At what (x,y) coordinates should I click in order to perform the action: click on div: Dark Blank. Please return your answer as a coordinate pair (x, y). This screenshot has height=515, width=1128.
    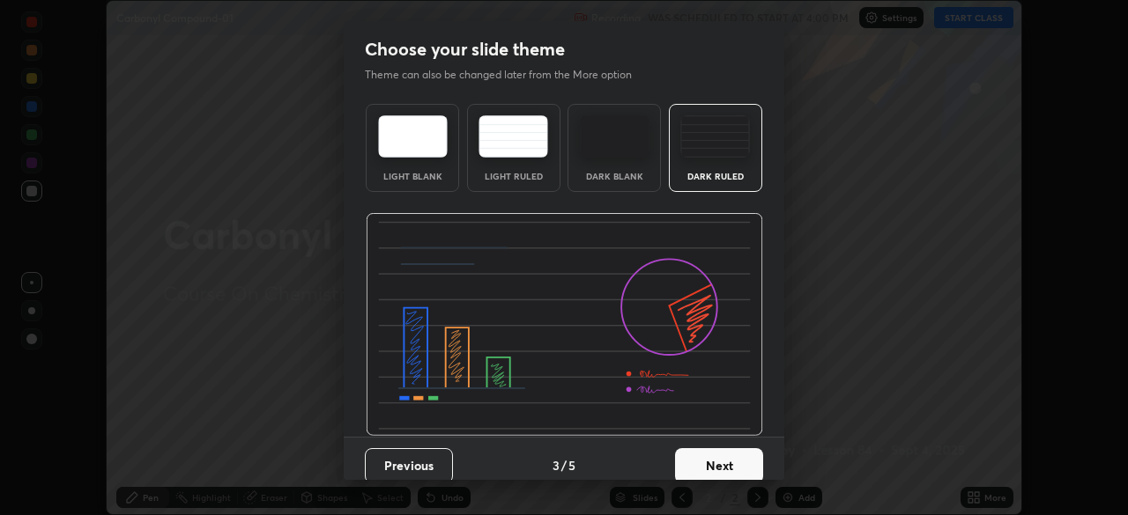
    Looking at the image, I should click on (614, 176).